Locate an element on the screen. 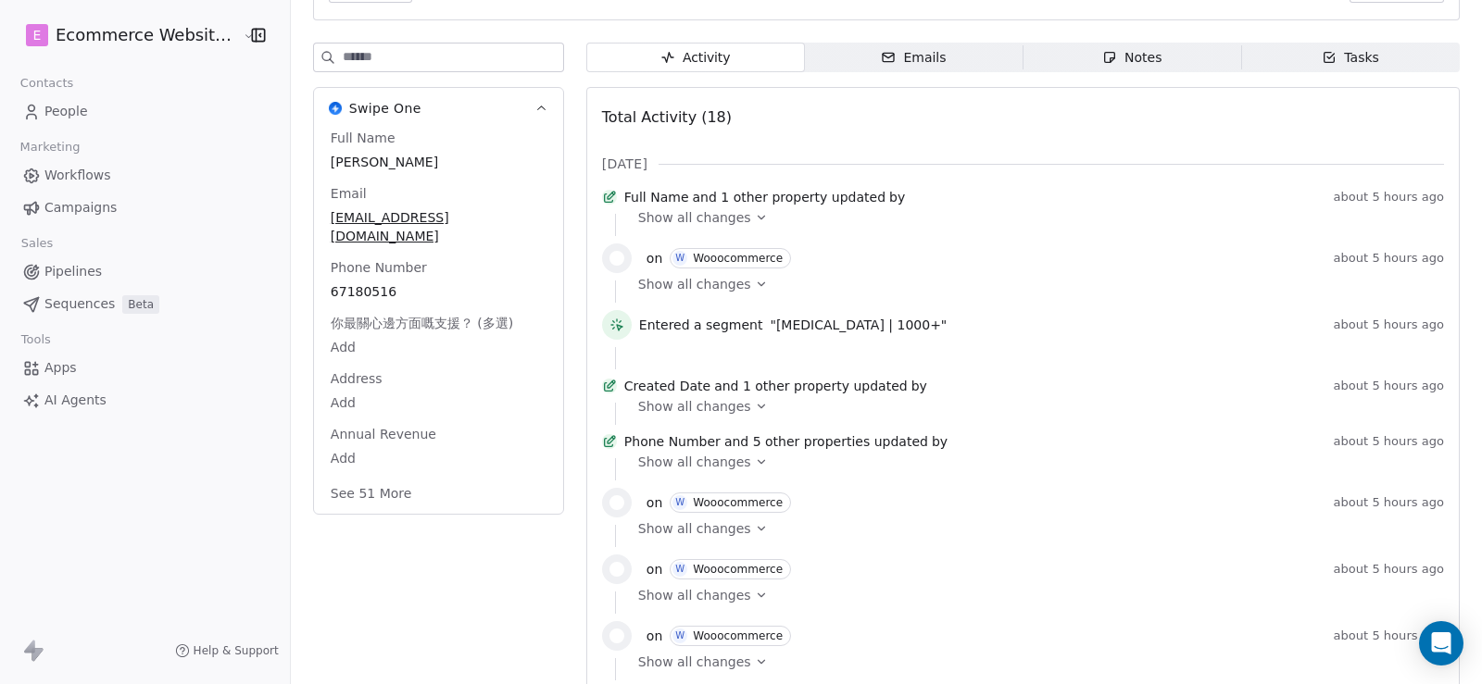  div: Swipe OneSwipe One is located at coordinates (438, 321).